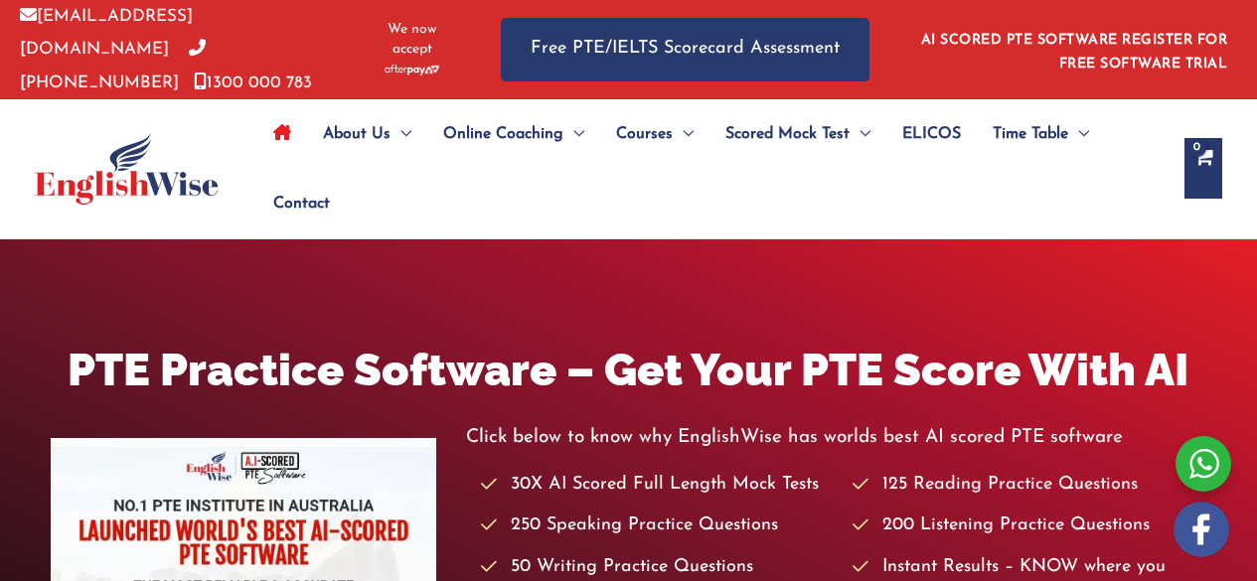 The width and height of the screenshot is (1257, 581). Describe the element at coordinates (931, 134) in the screenshot. I see `a: ELICOS` at that location.